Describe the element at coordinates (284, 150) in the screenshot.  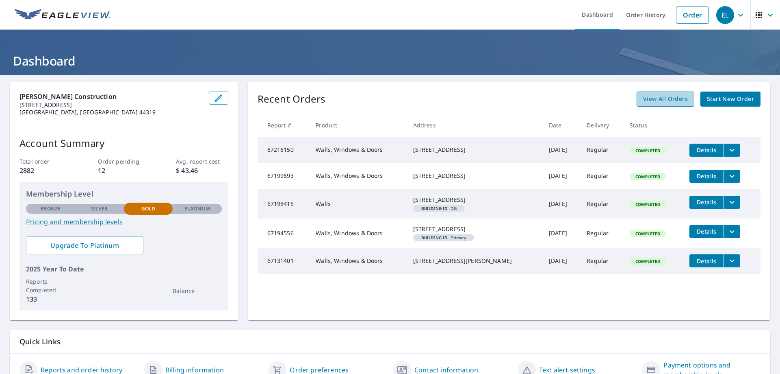
I see `td: 67216150` at that location.